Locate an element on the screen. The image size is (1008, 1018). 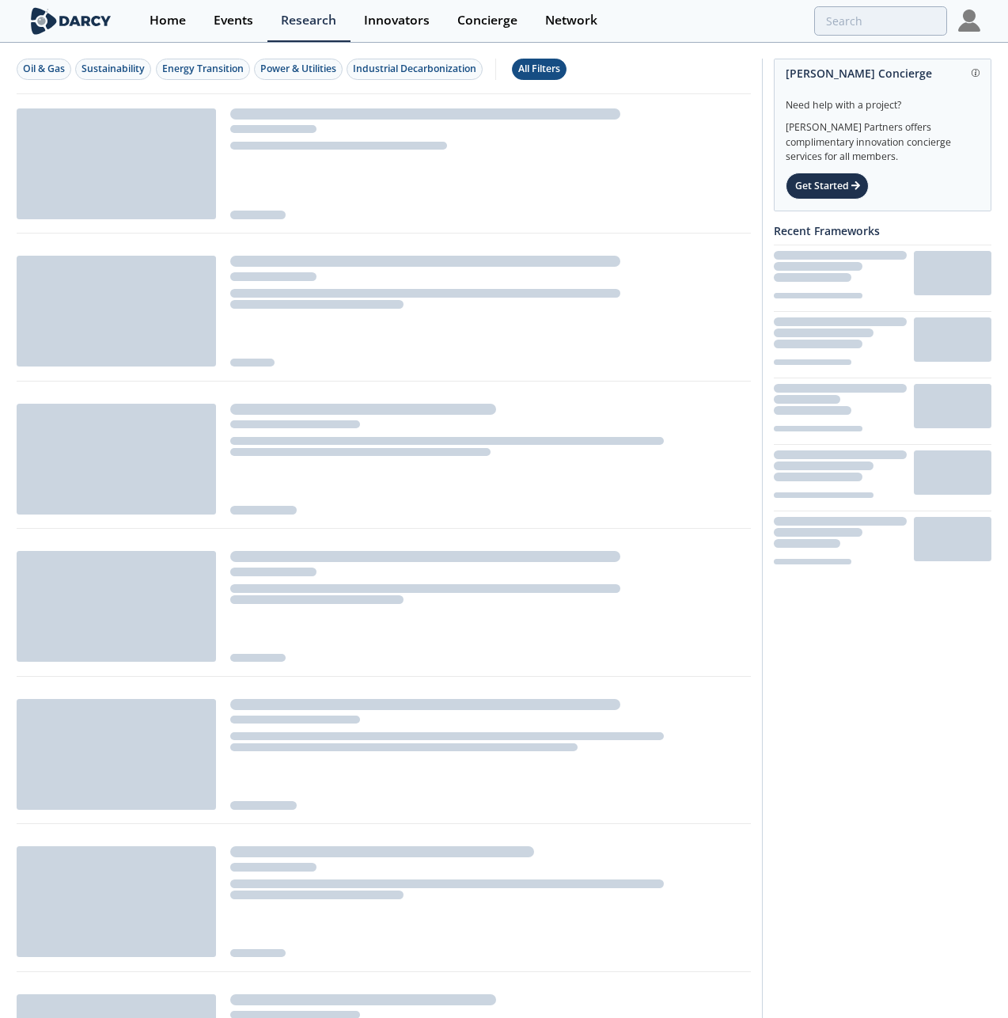
img: Profile is located at coordinates (970, 21).